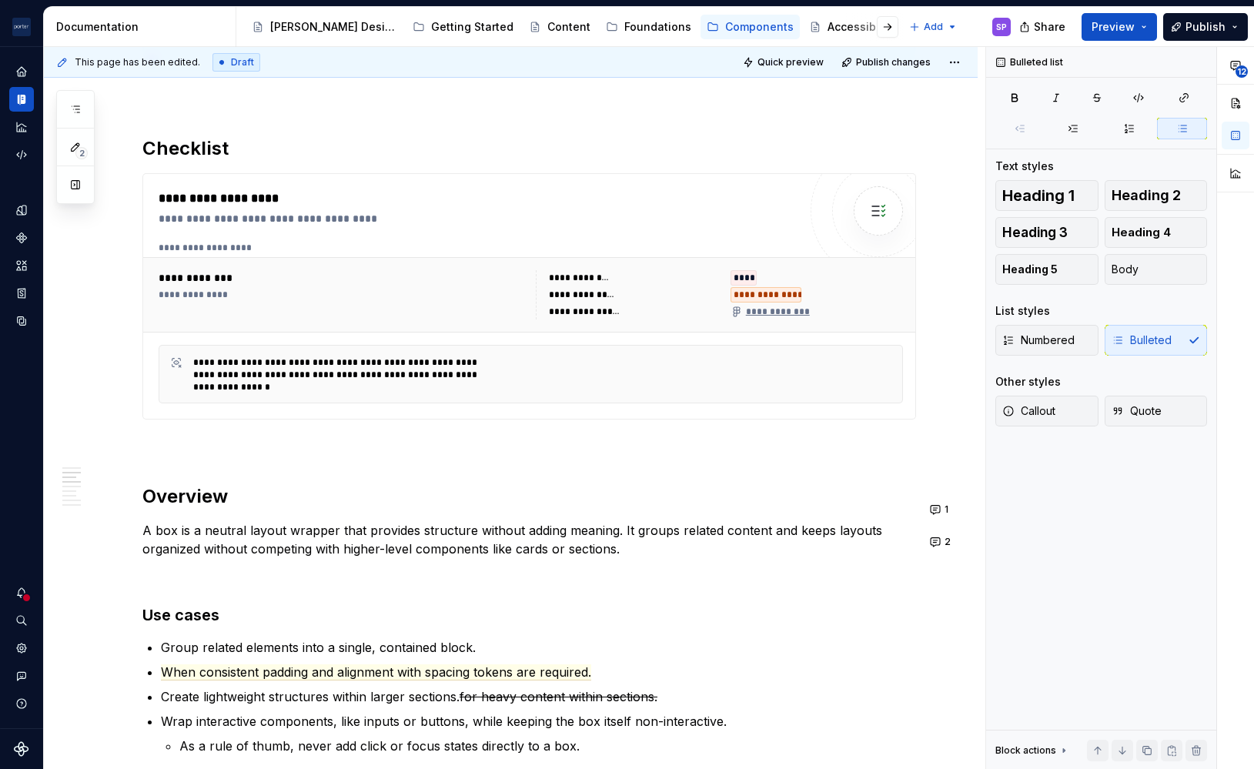 Image resolution: width=1254 pixels, height=769 pixels. What do you see at coordinates (560, 27) in the screenshot?
I see `a: Content` at bounding box center [560, 27].